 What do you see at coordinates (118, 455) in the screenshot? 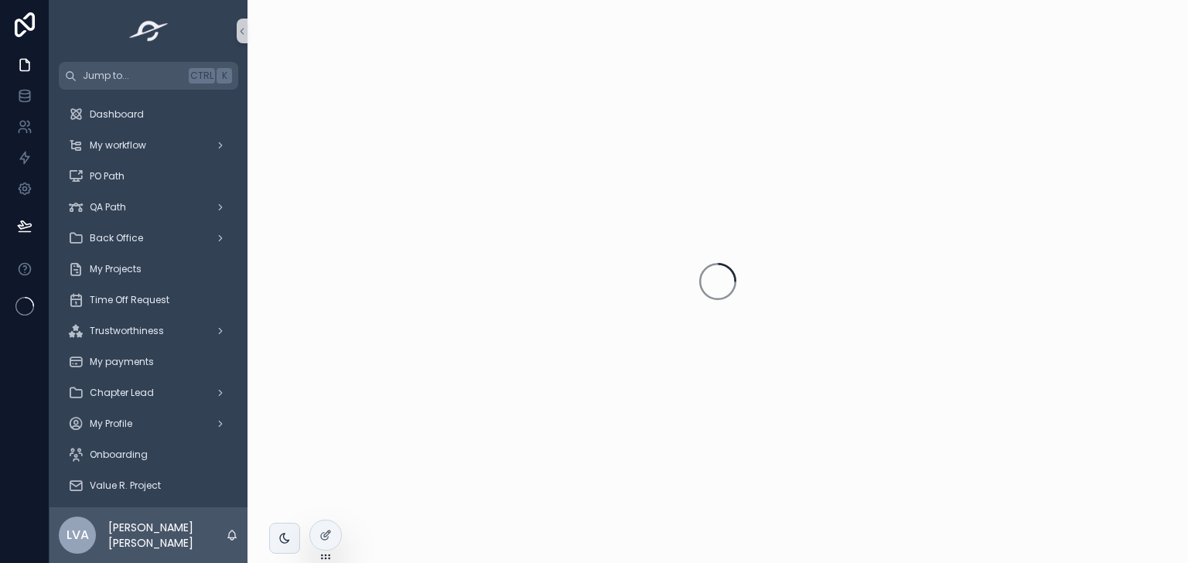
I see `span: Onboarding` at bounding box center [118, 455].